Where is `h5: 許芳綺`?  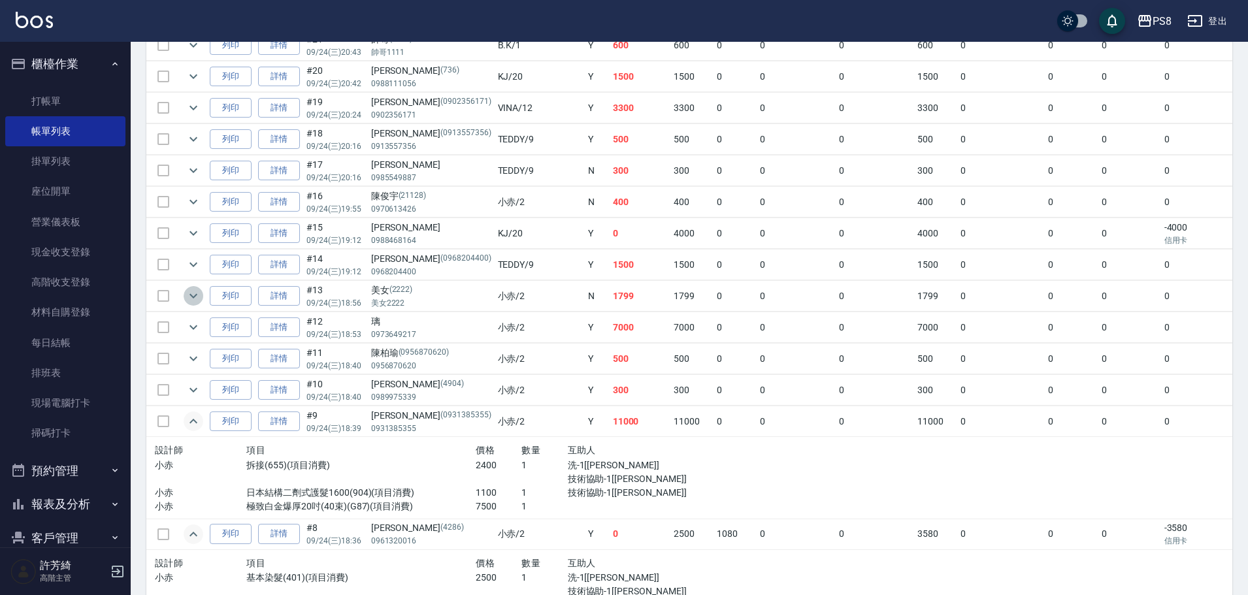
h5: 許芳綺 is located at coordinates (73, 566).